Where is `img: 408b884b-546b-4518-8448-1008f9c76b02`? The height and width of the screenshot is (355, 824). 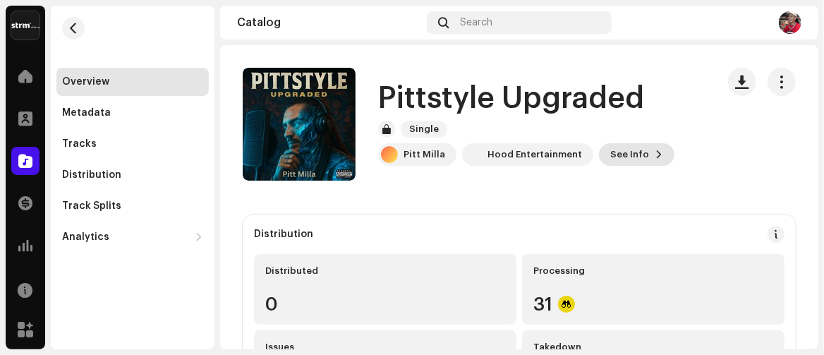
img: 408b884b-546b-4518-8448-1008f9c76b02 is located at coordinates (25, 25).